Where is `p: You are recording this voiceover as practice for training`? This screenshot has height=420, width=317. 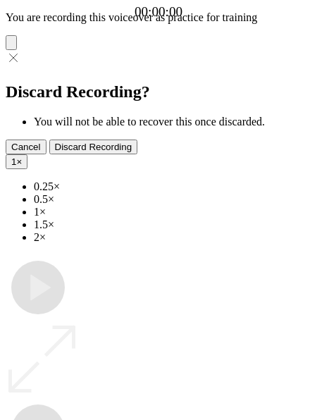
p: You are recording this voiceover as practice for training is located at coordinates (158, 18).